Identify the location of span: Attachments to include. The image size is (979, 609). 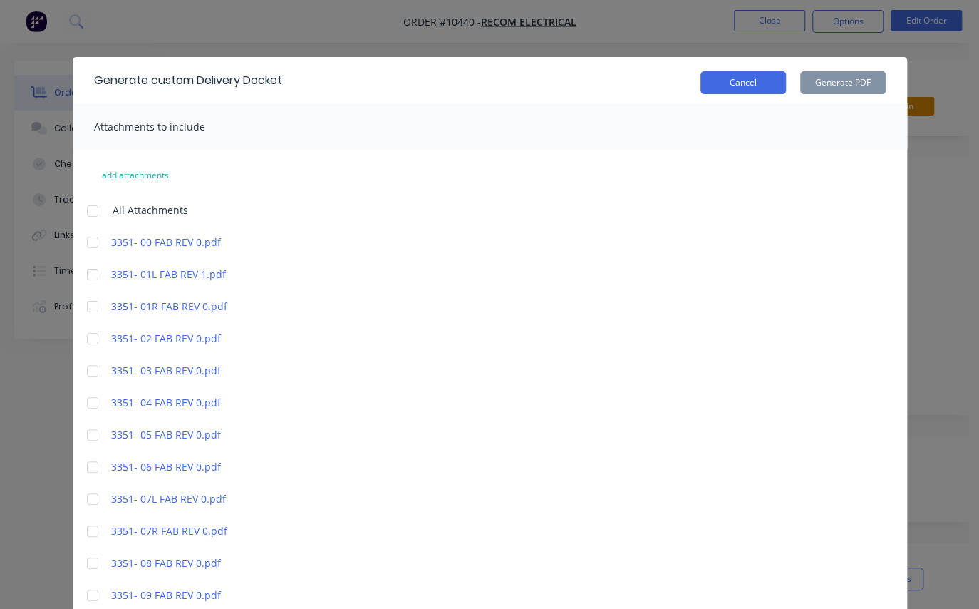
(150, 126).